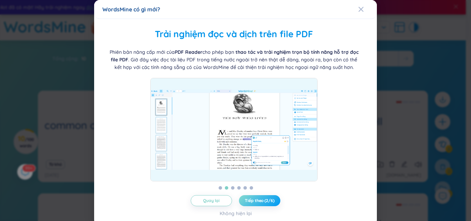  I want to click on b: thao tác và trải nghiệm trọn bộ tính năng hỗ trợ đọc file PDF, so click(234, 56).